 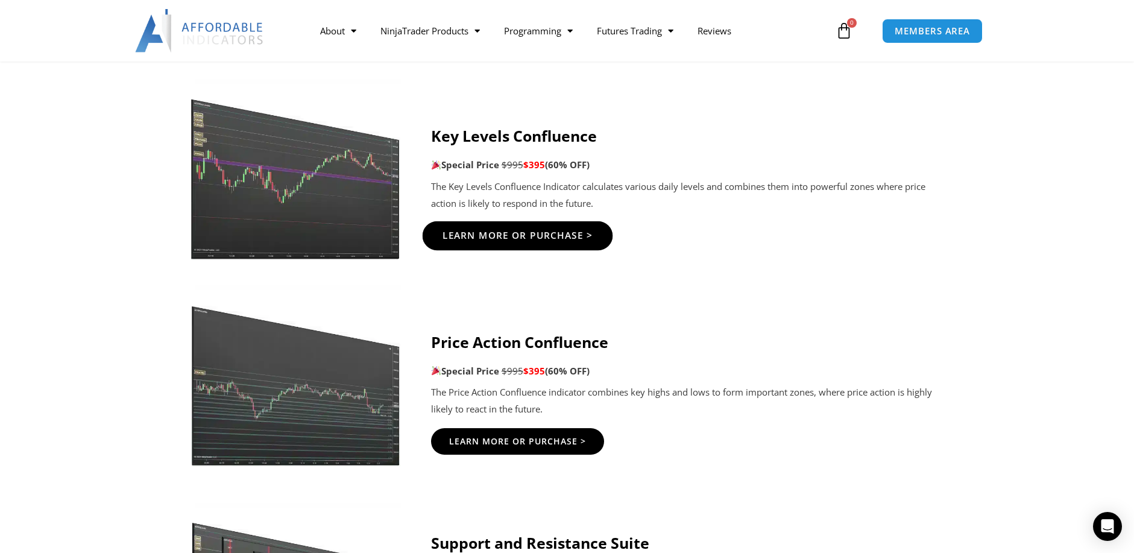 What do you see at coordinates (1108, 526) in the screenshot?
I see `div: Open Intercom Messenger` at bounding box center [1108, 526].